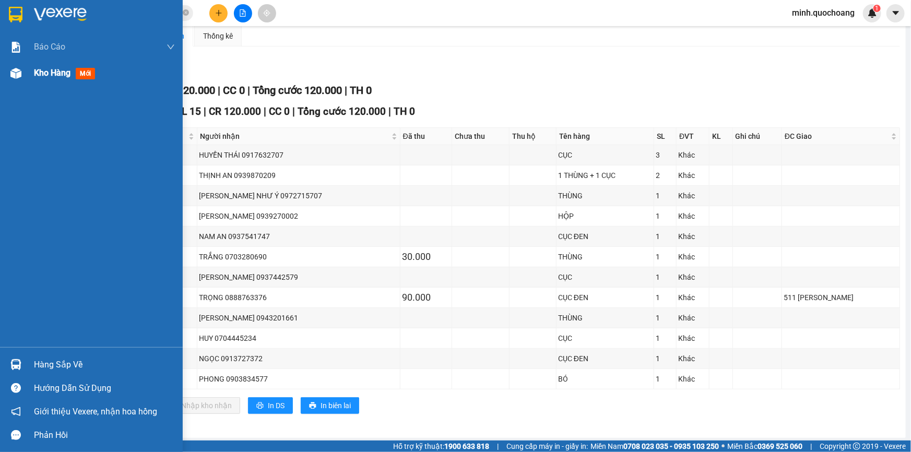 The height and width of the screenshot is (452, 911). I want to click on th: ĐVT, so click(693, 136).